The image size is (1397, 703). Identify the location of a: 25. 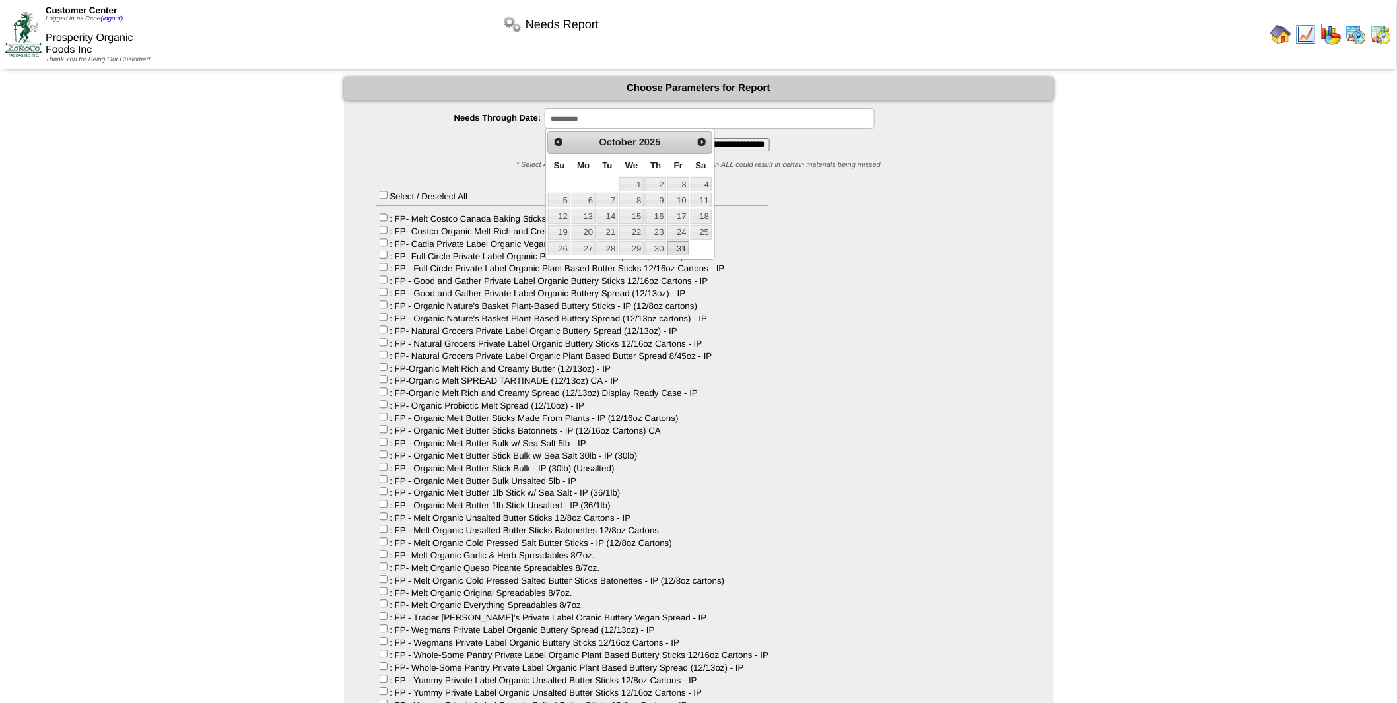
(701, 232).